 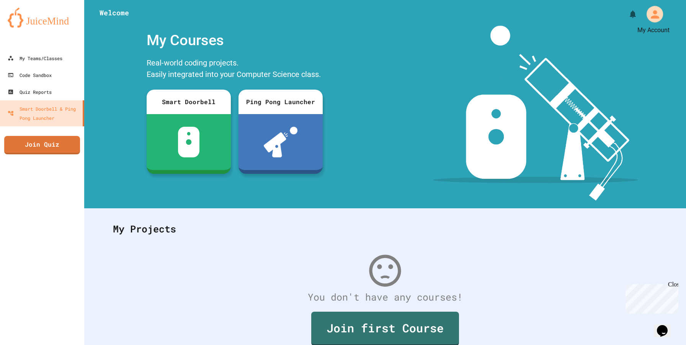 What do you see at coordinates (189, 142) in the screenshot?
I see `img: sdb-white.svg` at bounding box center [189, 142].